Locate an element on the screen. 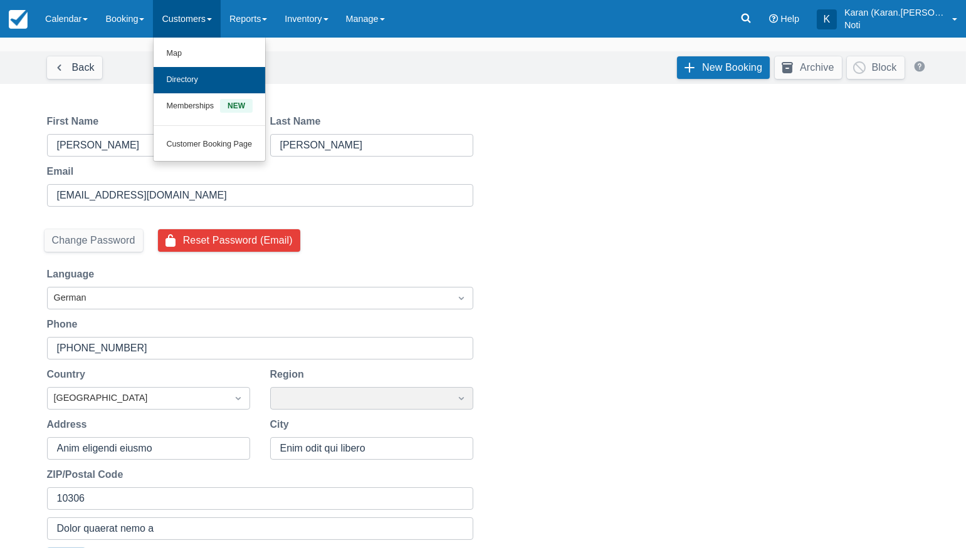 The width and height of the screenshot is (966, 548). label: Email is located at coordinates (63, 172).